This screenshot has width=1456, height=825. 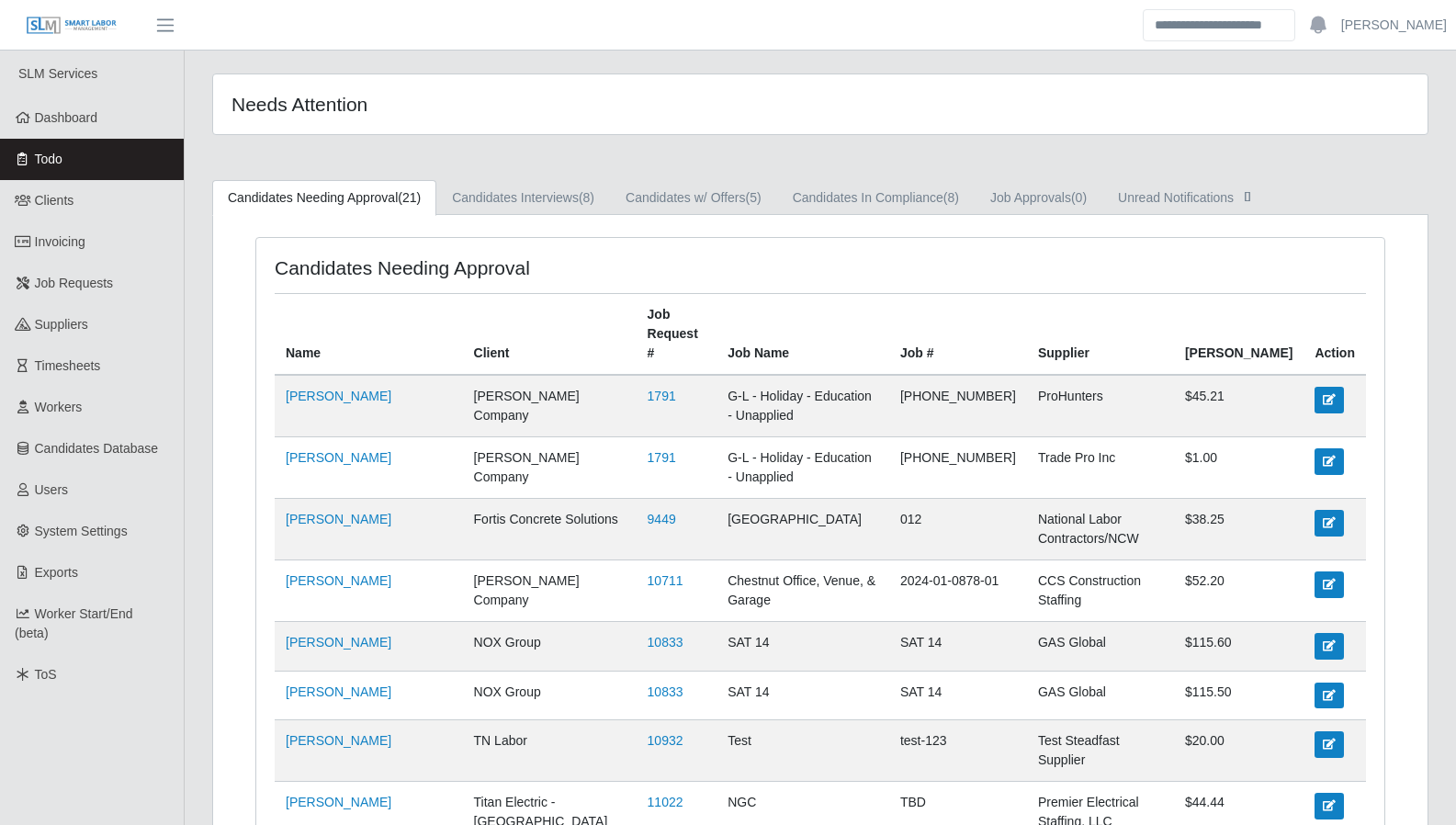 I want to click on th: Supplier, so click(x=1100, y=334).